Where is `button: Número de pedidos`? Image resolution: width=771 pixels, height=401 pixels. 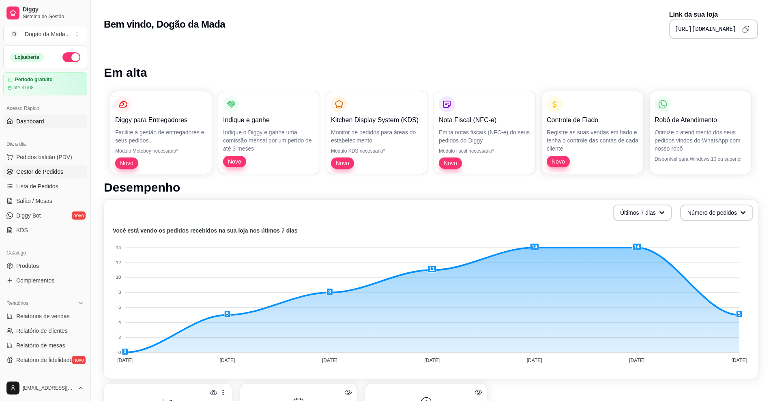
button: Número de pedidos is located at coordinates (717, 212).